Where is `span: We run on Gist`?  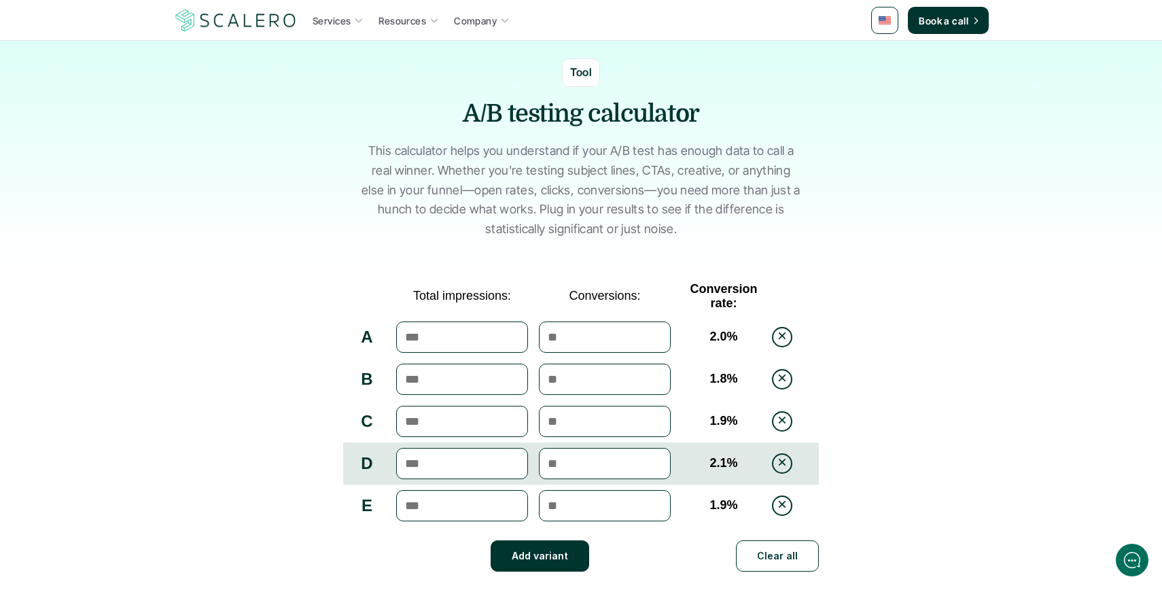
span: We run on Gist is located at coordinates (143, 479).